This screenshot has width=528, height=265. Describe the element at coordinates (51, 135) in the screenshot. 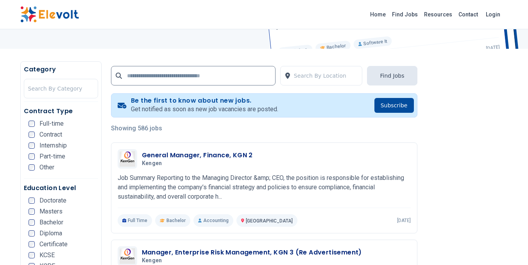

I see `span: Contract` at that location.